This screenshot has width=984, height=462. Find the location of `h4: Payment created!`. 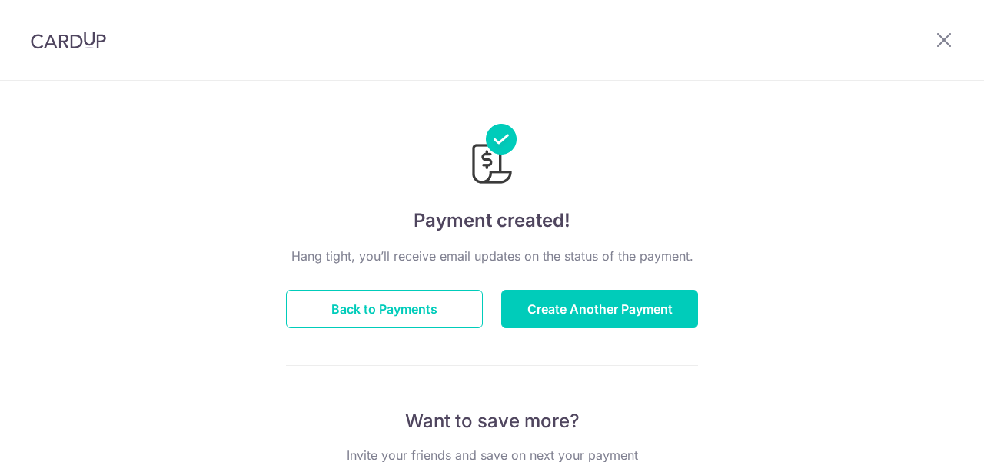

h4: Payment created! is located at coordinates (492, 221).